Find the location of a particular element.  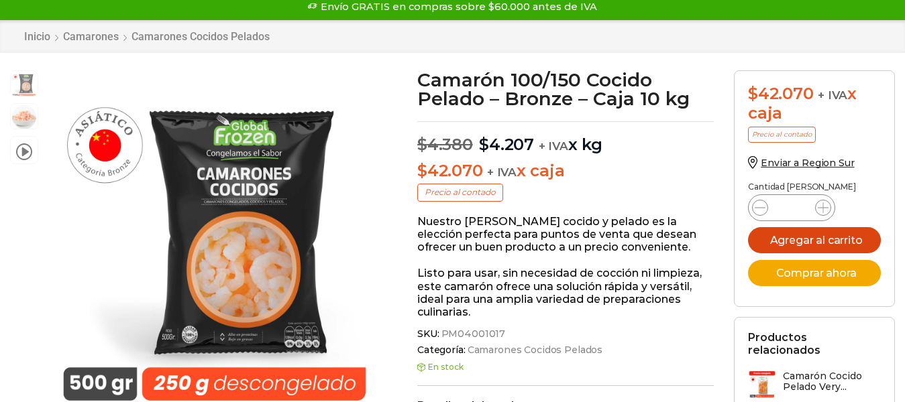

div: x caja is located at coordinates (814, 104).